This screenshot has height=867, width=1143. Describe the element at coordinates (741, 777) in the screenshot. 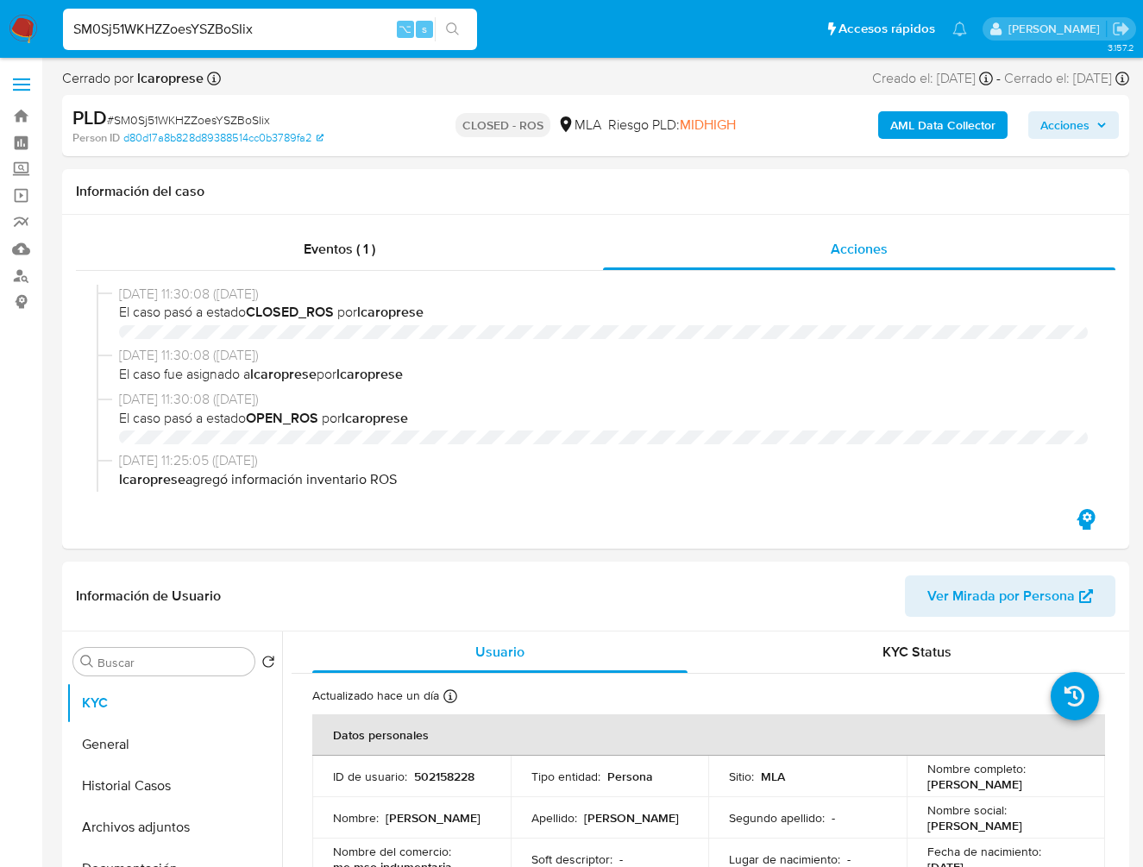

I see `p: Sitio :` at that location.